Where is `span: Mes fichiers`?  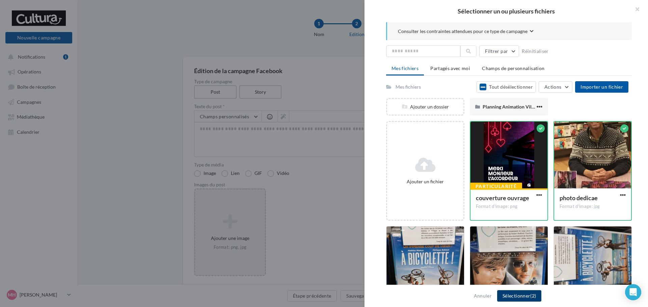 span: Mes fichiers is located at coordinates (405, 68).